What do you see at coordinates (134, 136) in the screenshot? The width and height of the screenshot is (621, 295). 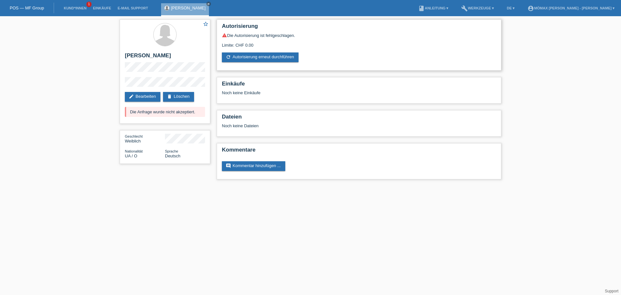 I see `span: Geschlecht` at bounding box center [134, 136].